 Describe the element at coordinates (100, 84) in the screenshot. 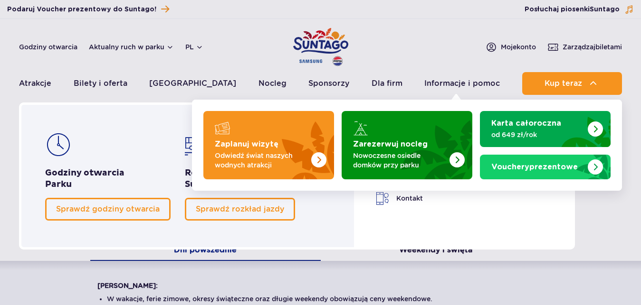

I see `a: Bilety i oferta` at that location.